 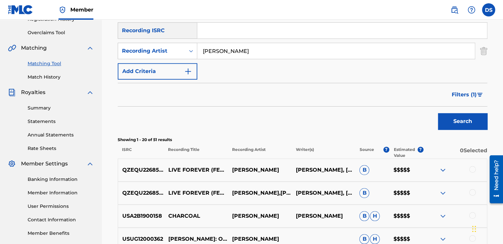 I want to click on div: Need help?, so click(x=12, y=22).